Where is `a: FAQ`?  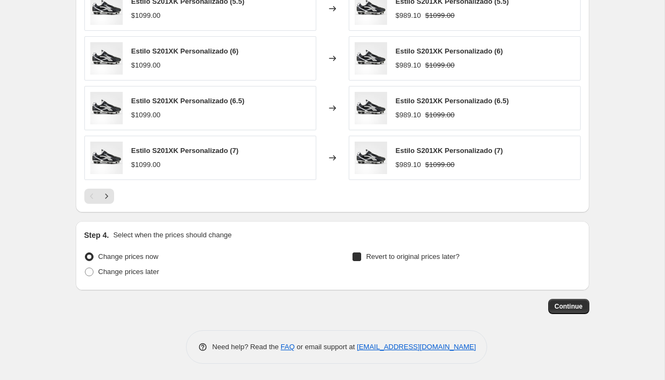
a: FAQ is located at coordinates (288, 346).